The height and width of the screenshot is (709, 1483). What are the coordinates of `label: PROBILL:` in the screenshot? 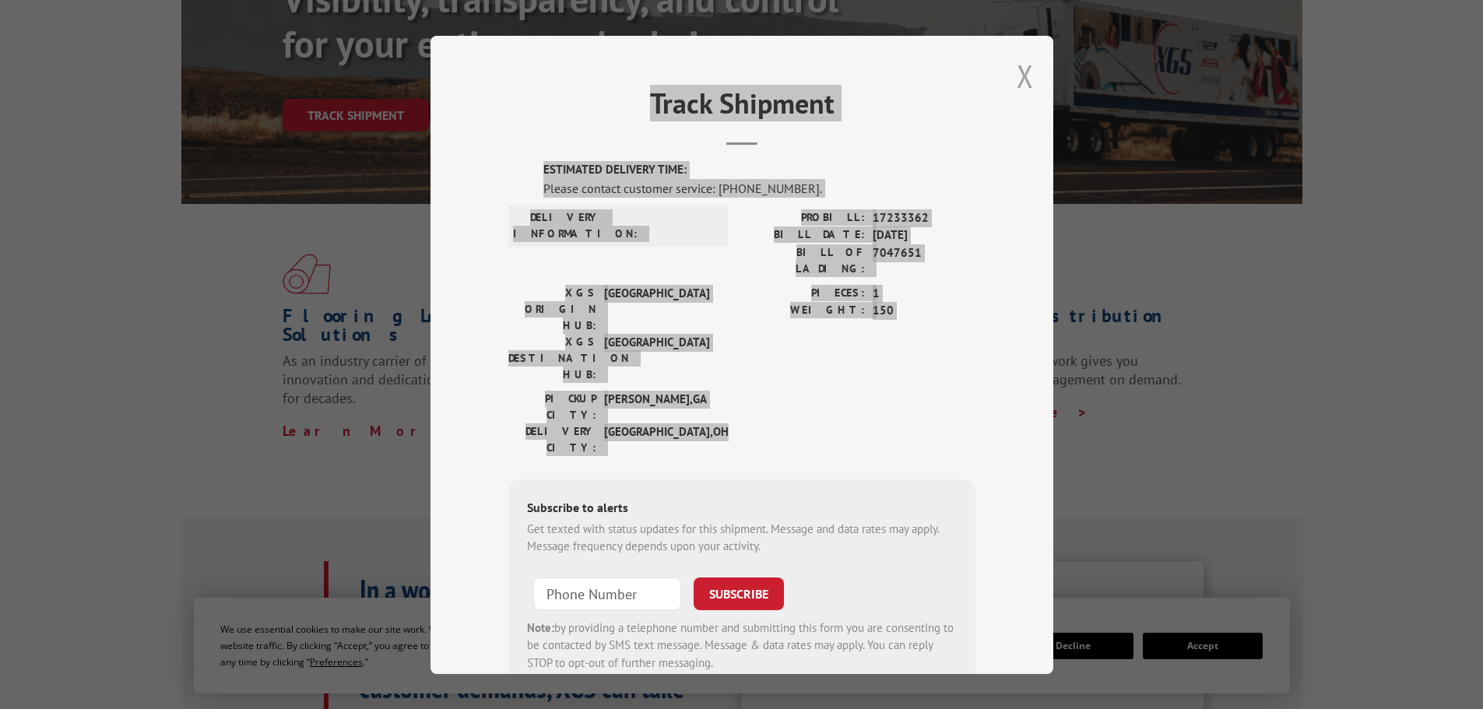 It's located at (803, 217).